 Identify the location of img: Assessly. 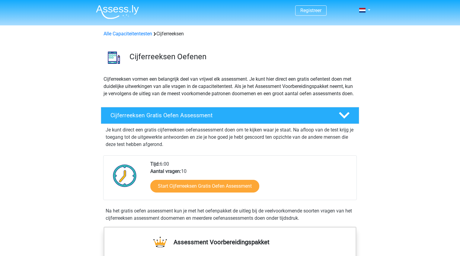
(117, 12).